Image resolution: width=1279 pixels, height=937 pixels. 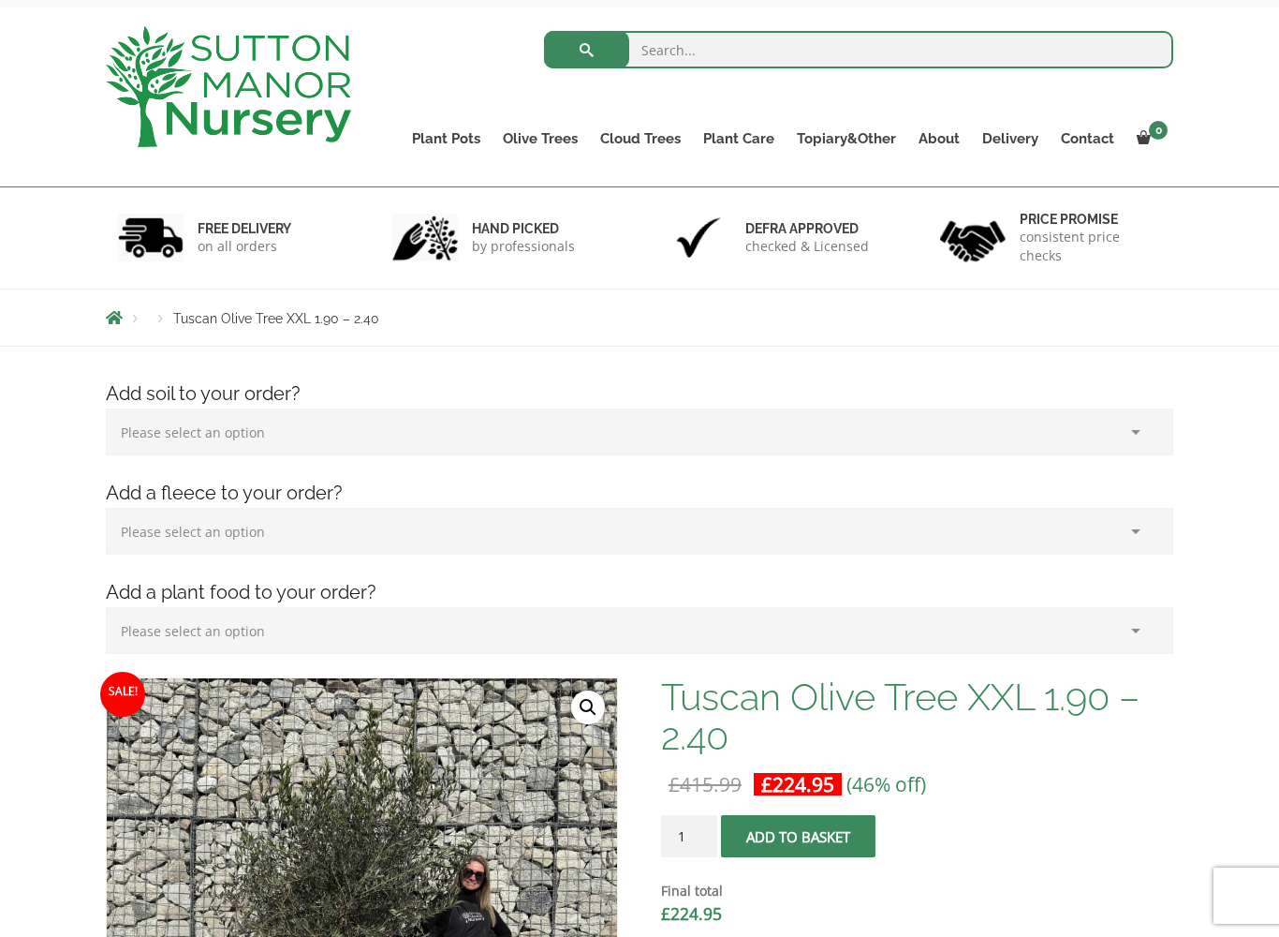 What do you see at coordinates (641, 139) in the screenshot?
I see `a: Cloud Trees` at bounding box center [641, 139].